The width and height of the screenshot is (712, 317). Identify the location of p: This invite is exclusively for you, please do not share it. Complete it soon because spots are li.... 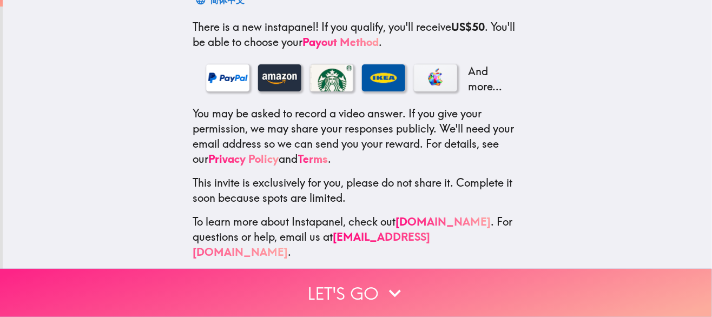
(357, 190).